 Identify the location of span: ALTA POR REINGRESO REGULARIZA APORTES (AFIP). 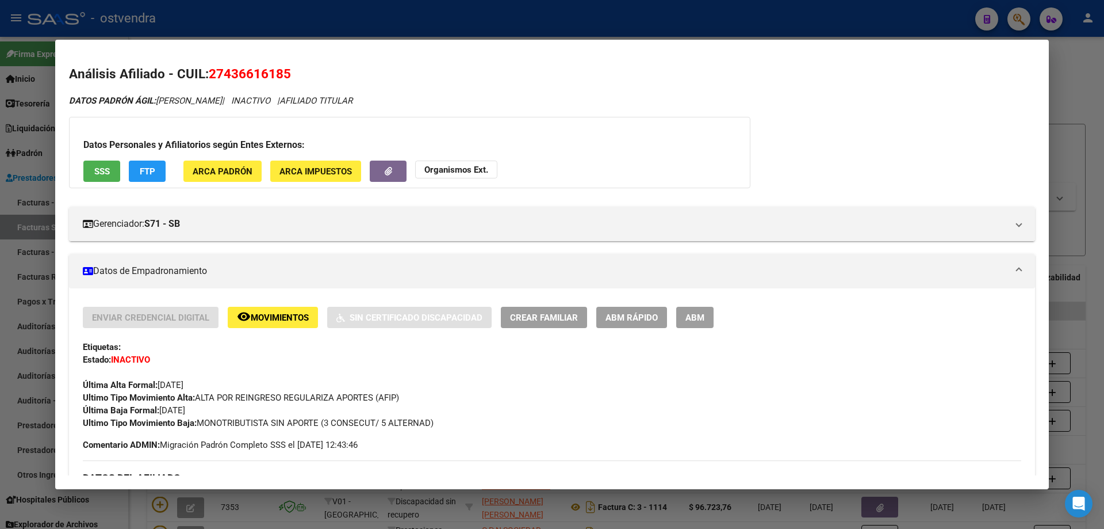
(241, 397).